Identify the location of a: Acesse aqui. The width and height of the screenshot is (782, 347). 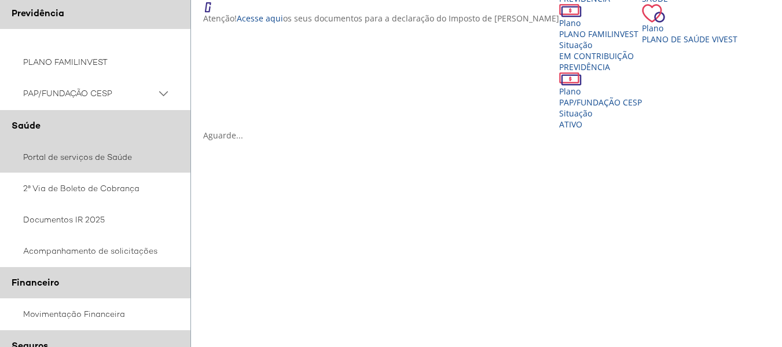
(260, 18).